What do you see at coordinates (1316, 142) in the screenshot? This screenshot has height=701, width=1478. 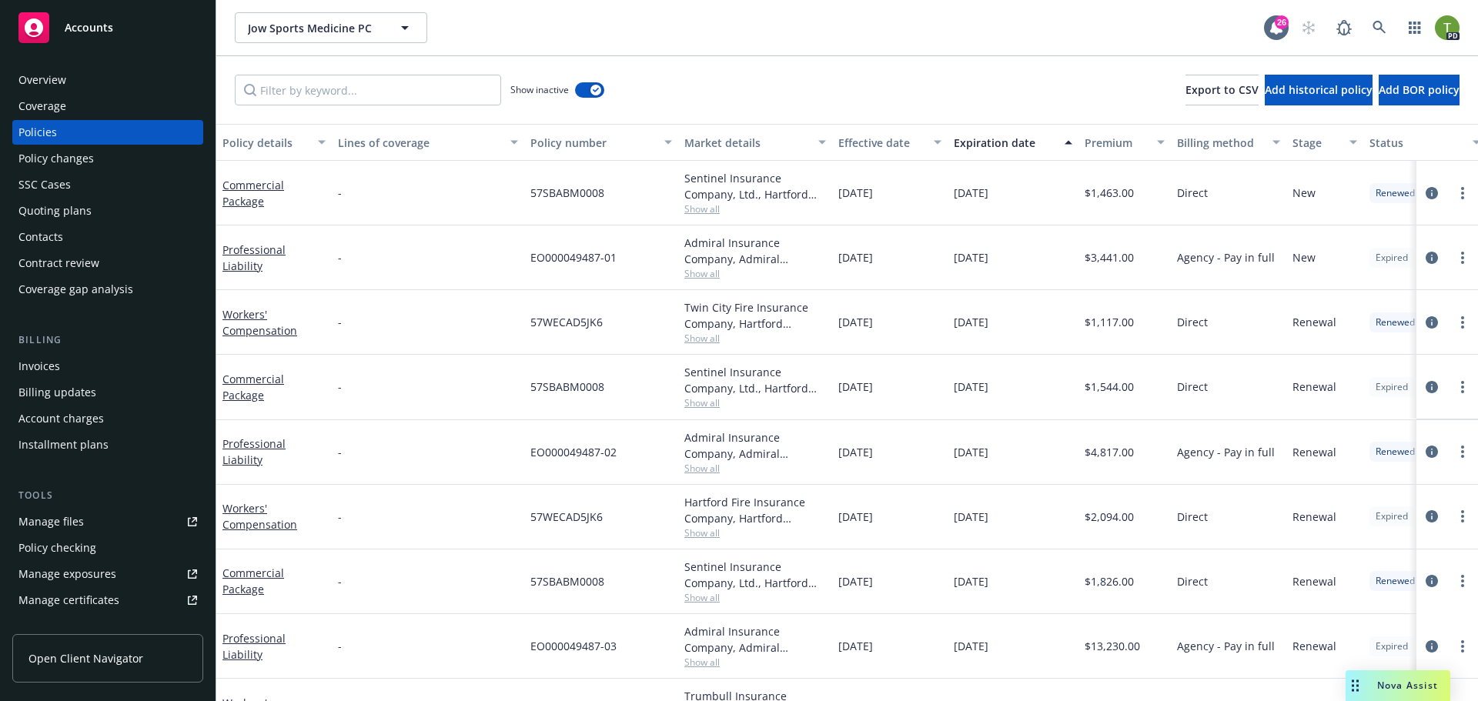 I see `div: Stage` at bounding box center [1316, 142].